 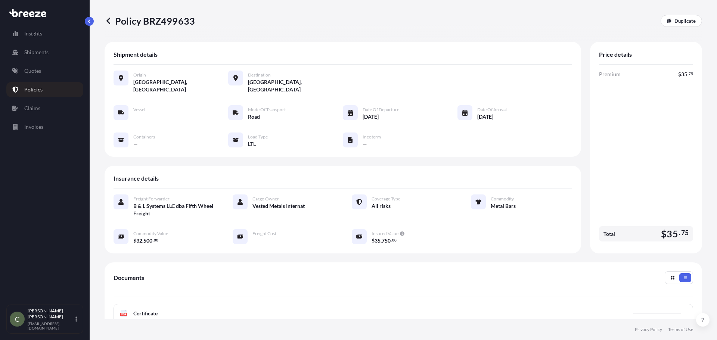 What do you see at coordinates (616, 55) in the screenshot?
I see `span: Price details` at bounding box center [616, 55].